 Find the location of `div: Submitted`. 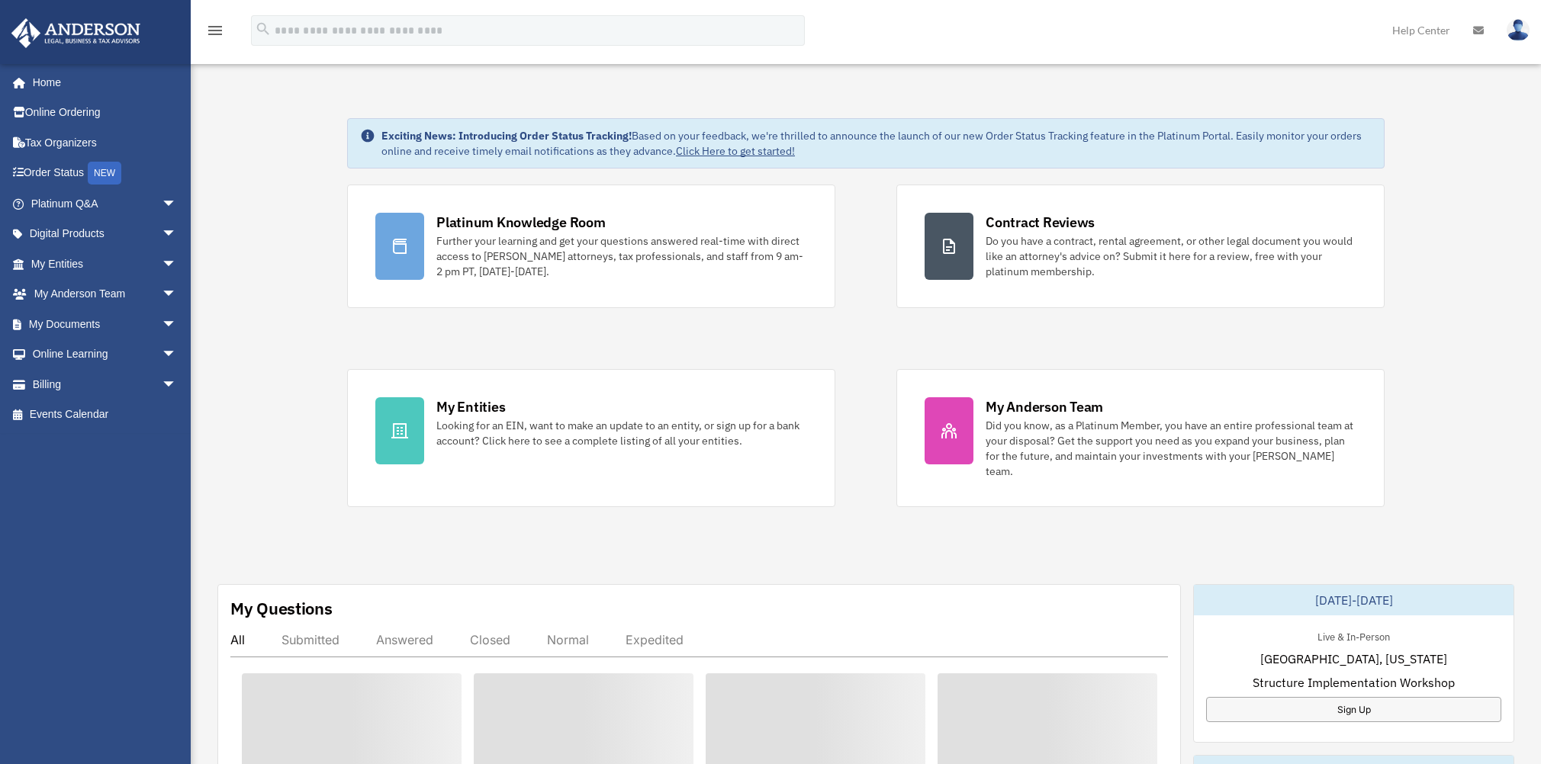

div: Submitted is located at coordinates (310, 640).